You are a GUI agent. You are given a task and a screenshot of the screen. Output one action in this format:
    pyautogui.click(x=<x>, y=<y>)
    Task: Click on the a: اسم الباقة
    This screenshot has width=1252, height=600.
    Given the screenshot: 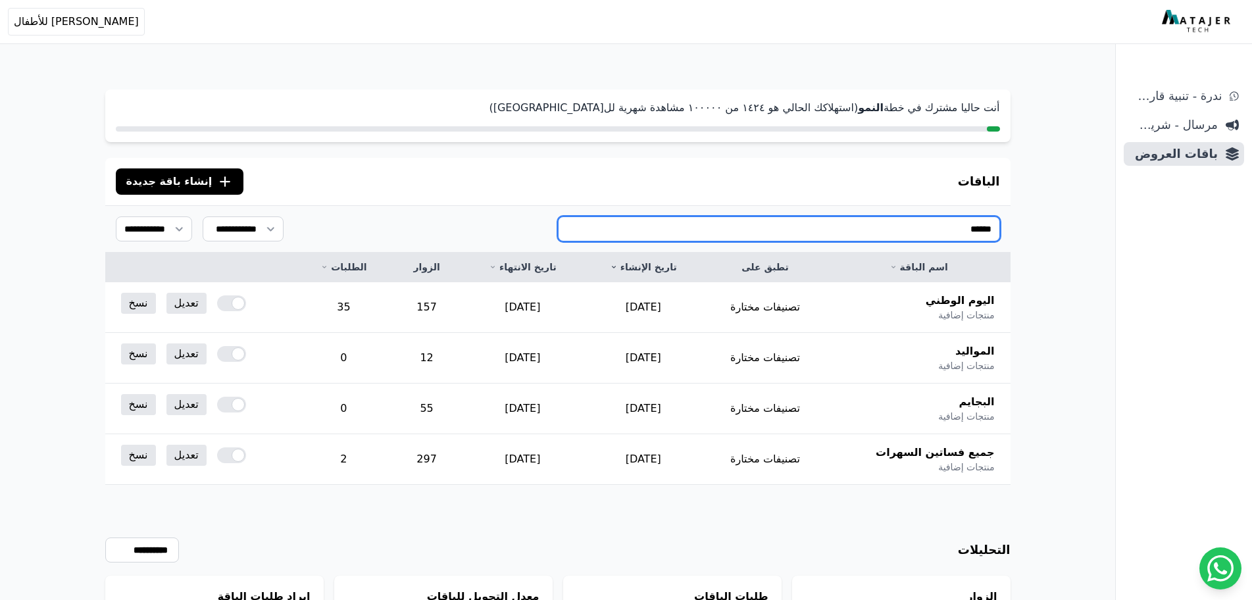 What is the action you would take?
    pyautogui.click(x=918, y=267)
    